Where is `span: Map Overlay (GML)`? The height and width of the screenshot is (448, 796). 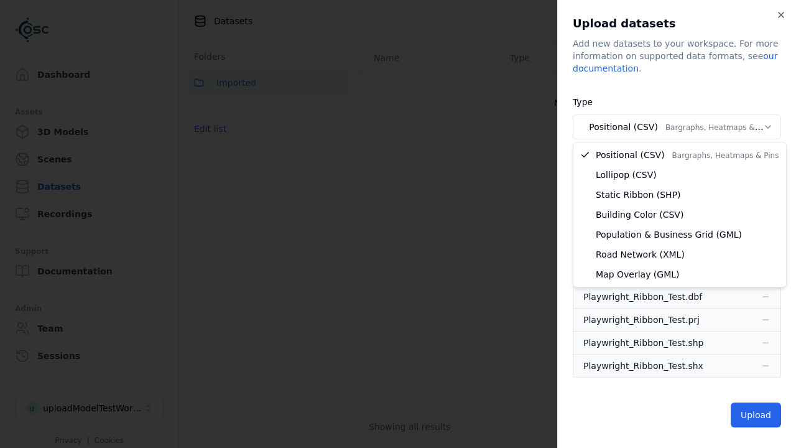
span: Map Overlay (GML) is located at coordinates (638, 274).